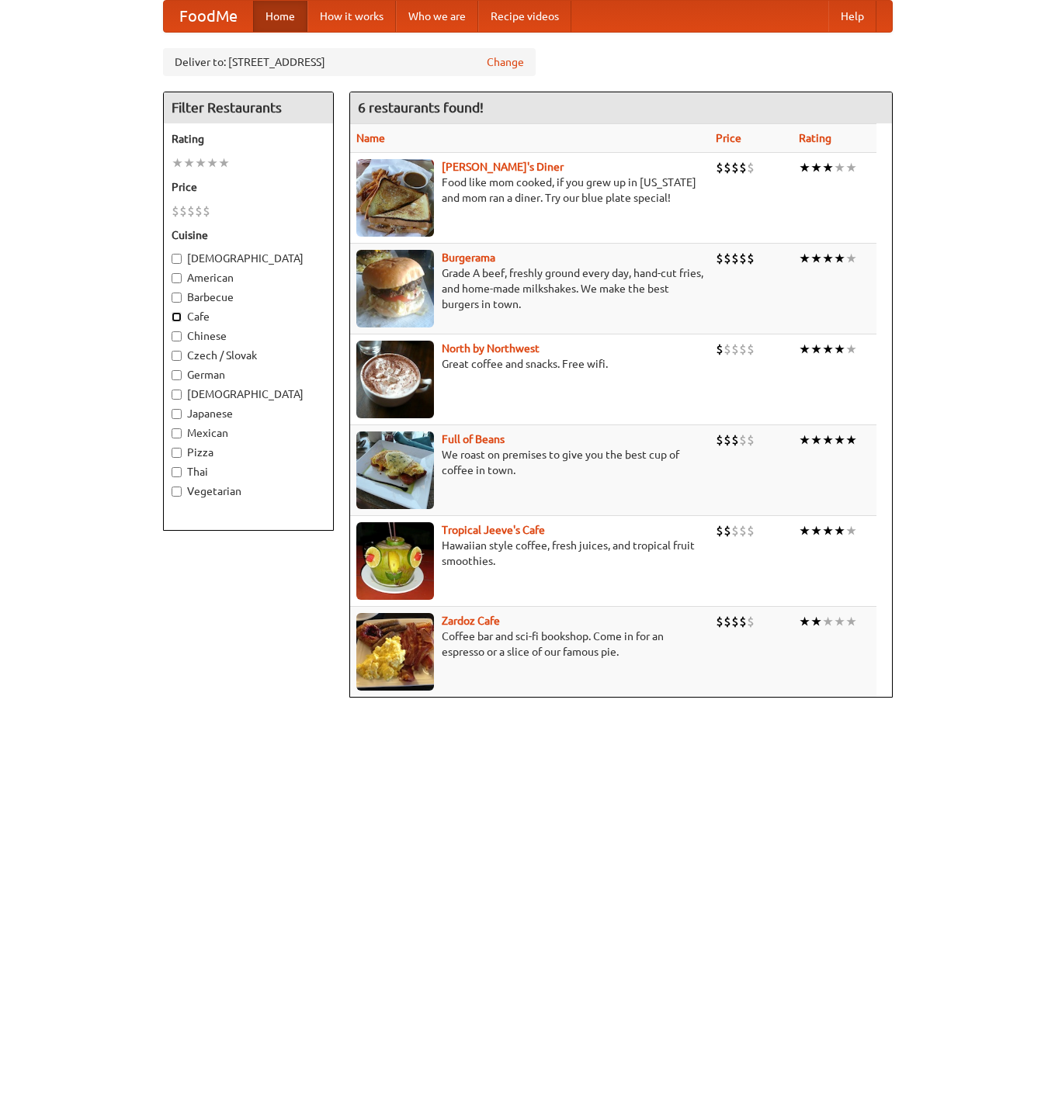  What do you see at coordinates (473, 439) in the screenshot?
I see `b: Full of Beans` at bounding box center [473, 439].